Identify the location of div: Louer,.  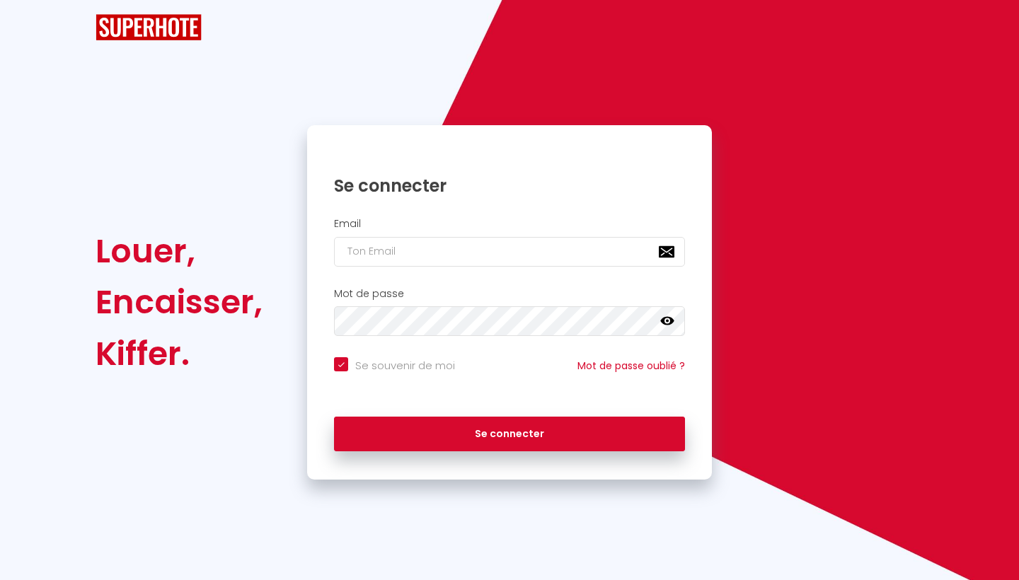
(179, 251).